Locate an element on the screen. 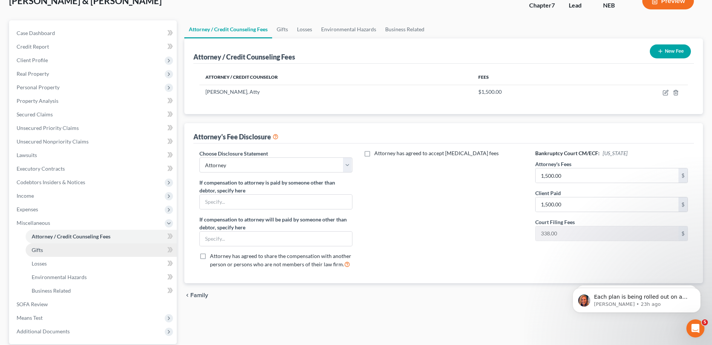  a: Unsecured Priority Claims is located at coordinates (93, 128).